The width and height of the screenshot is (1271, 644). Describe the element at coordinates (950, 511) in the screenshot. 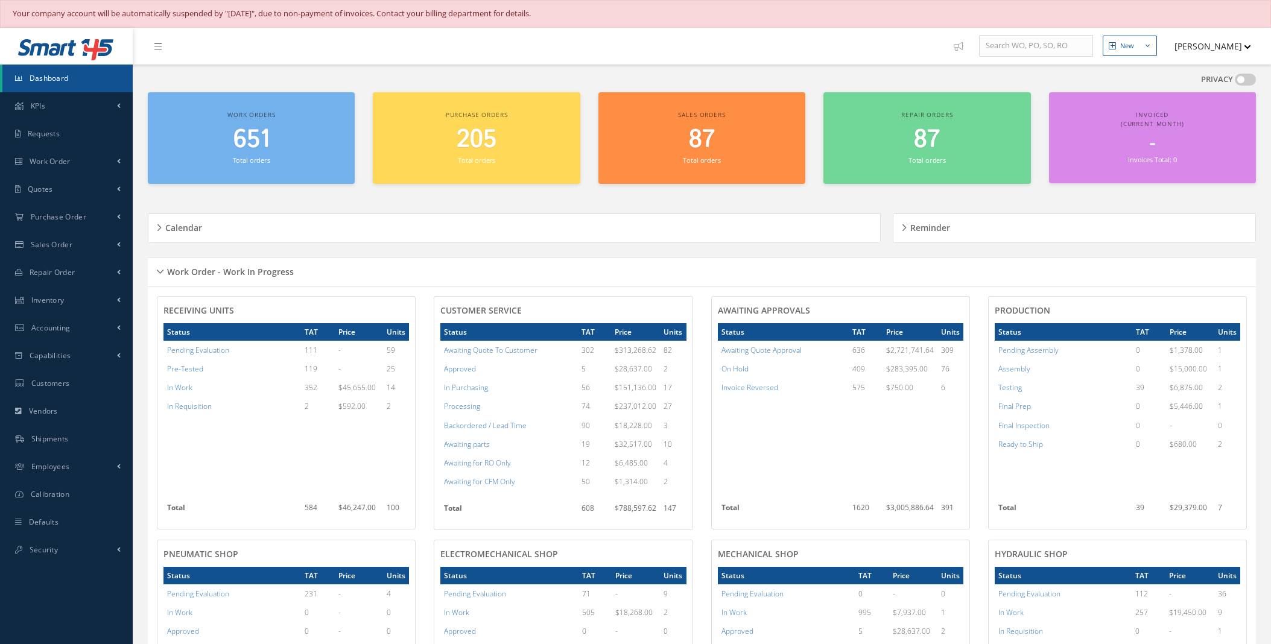

I see `td: 391` at that location.